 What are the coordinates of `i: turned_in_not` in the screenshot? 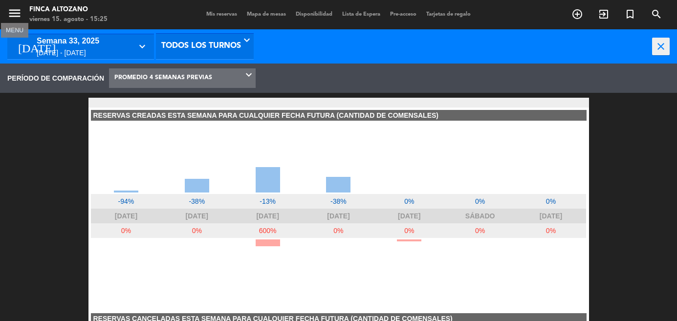 It's located at (630, 14).